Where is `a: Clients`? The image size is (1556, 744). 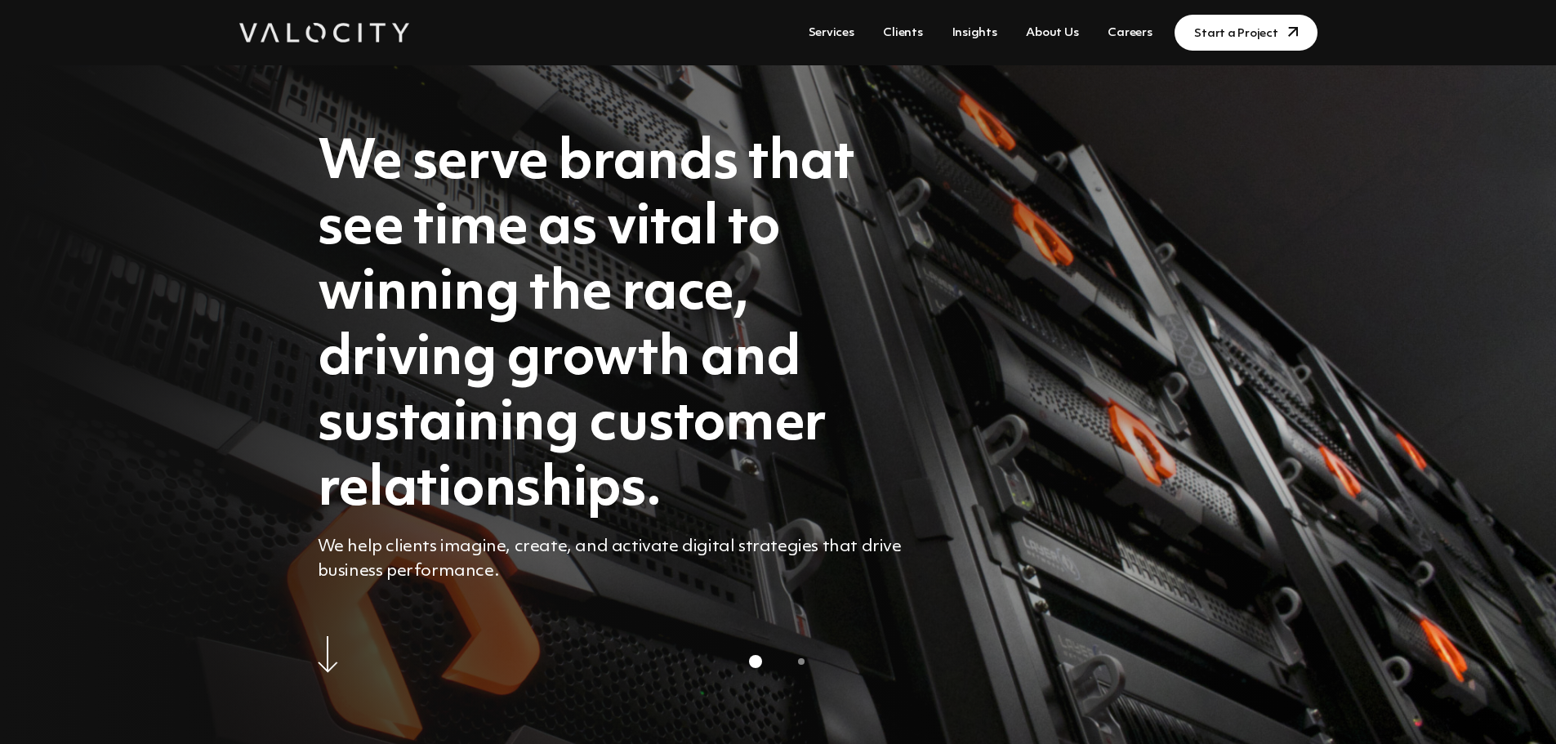
a: Clients is located at coordinates (903, 33).